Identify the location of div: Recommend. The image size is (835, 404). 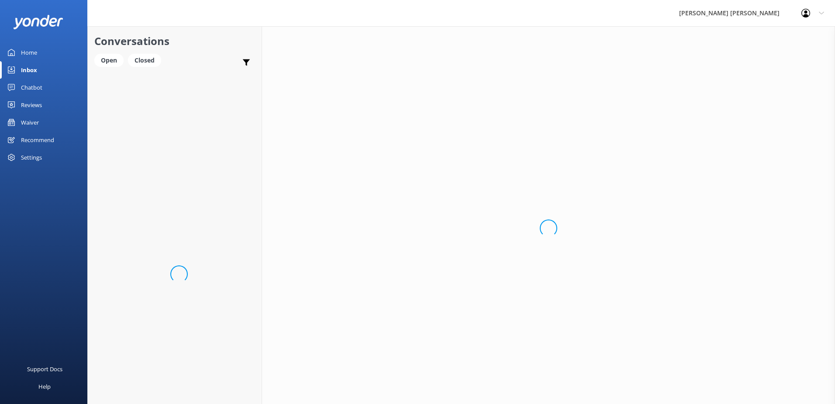
(38, 140).